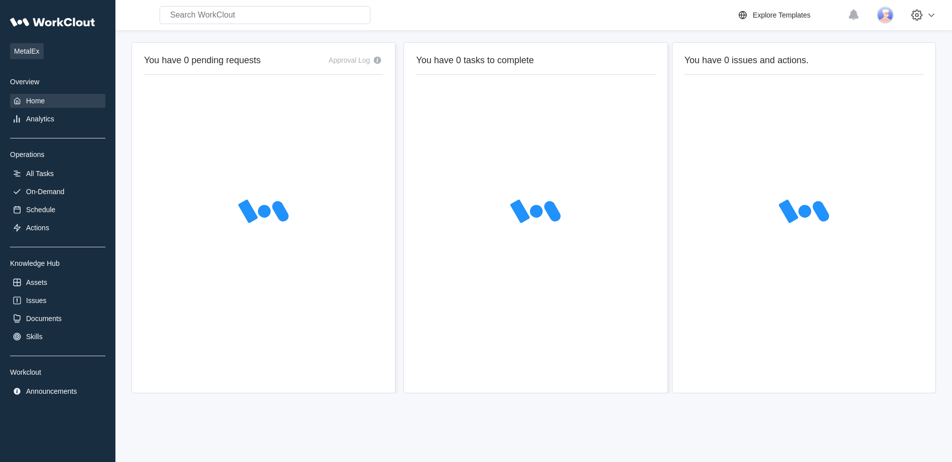 The height and width of the screenshot is (462, 952). Describe the element at coordinates (202, 60) in the screenshot. I see `h2: You have 0 pending requests` at that location.